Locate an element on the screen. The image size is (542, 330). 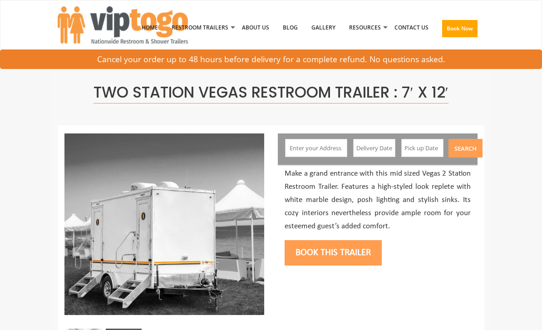
a: Gallery is located at coordinates (323, 28).